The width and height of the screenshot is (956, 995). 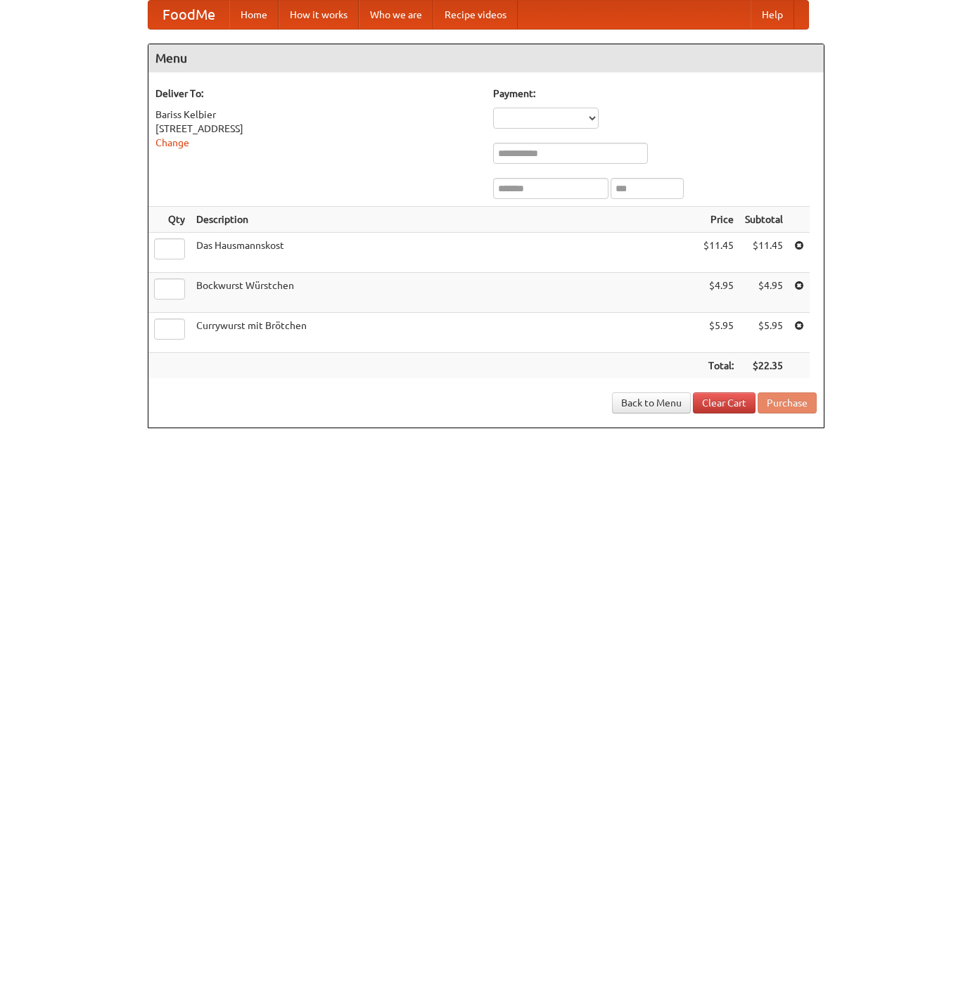 What do you see at coordinates (655, 94) in the screenshot?
I see `h5: Payment:` at bounding box center [655, 94].